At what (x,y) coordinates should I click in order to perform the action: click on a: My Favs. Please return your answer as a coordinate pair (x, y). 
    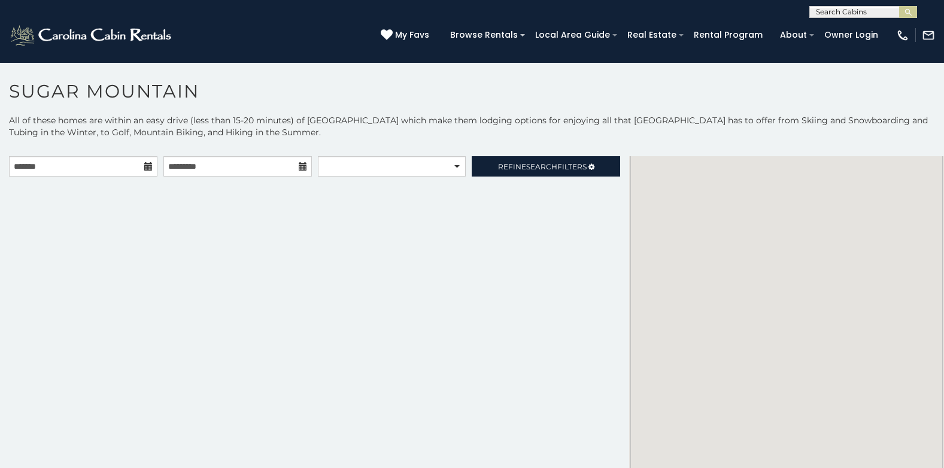
    Looking at the image, I should click on (406, 35).